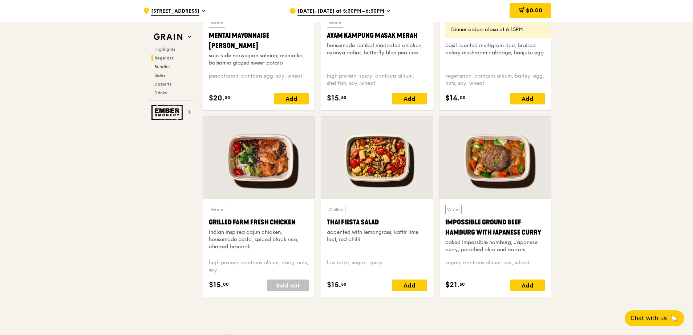 This screenshot has height=335, width=693. Describe the element at coordinates (168, 37) in the screenshot. I see `img: Grain web logo` at that location.